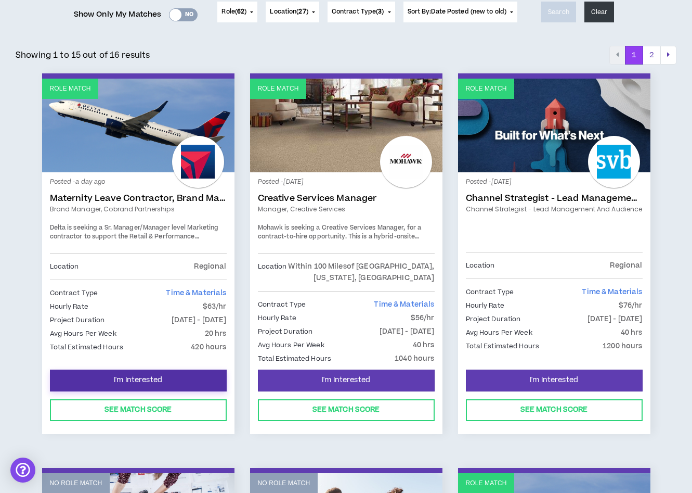 This screenshot has width=692, height=493. What do you see at coordinates (346, 198) in the screenshot?
I see `a: Creative Services Manager` at bounding box center [346, 198].